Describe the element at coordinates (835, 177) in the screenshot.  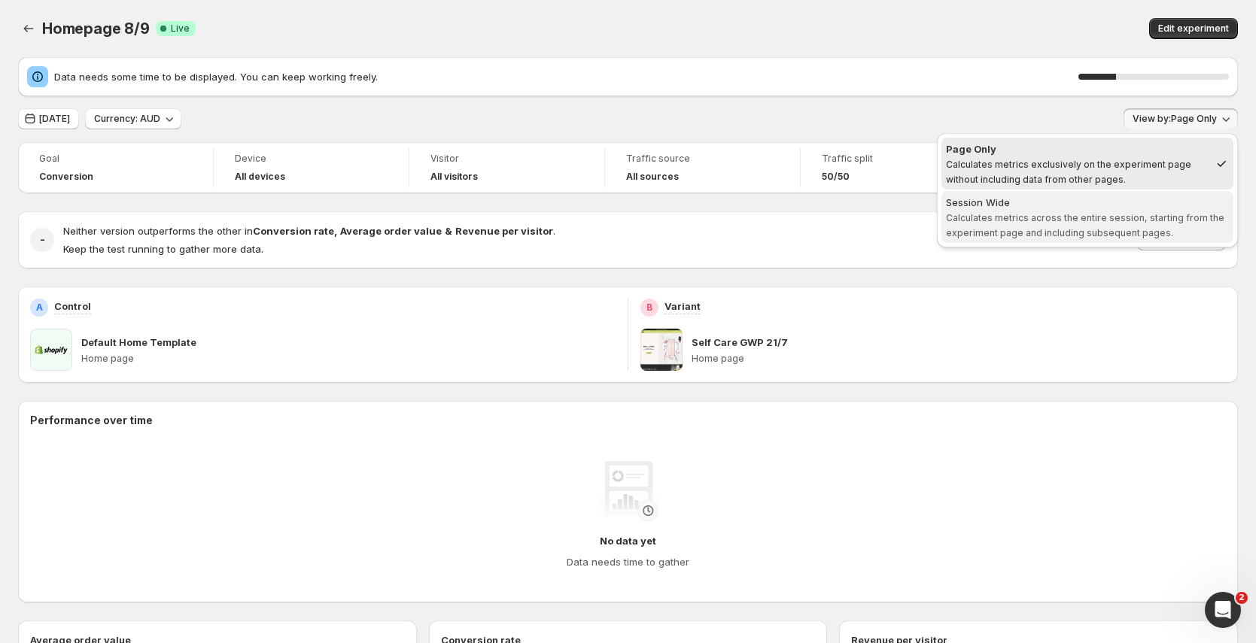
I see `span: 50/50` at that location.